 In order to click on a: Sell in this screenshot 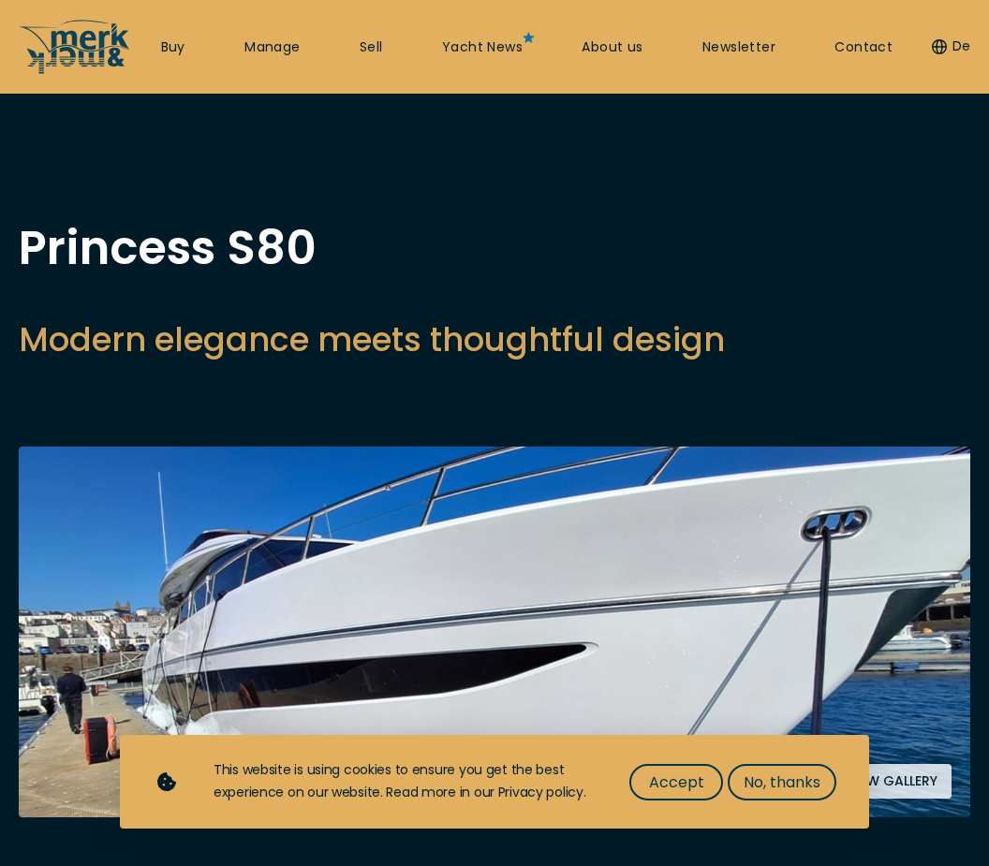, I will do `click(371, 48)`.